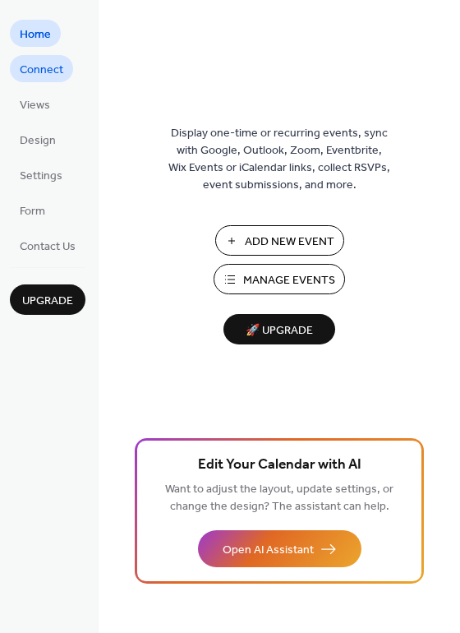  What do you see at coordinates (35, 105) in the screenshot?
I see `span: Views` at bounding box center [35, 105].